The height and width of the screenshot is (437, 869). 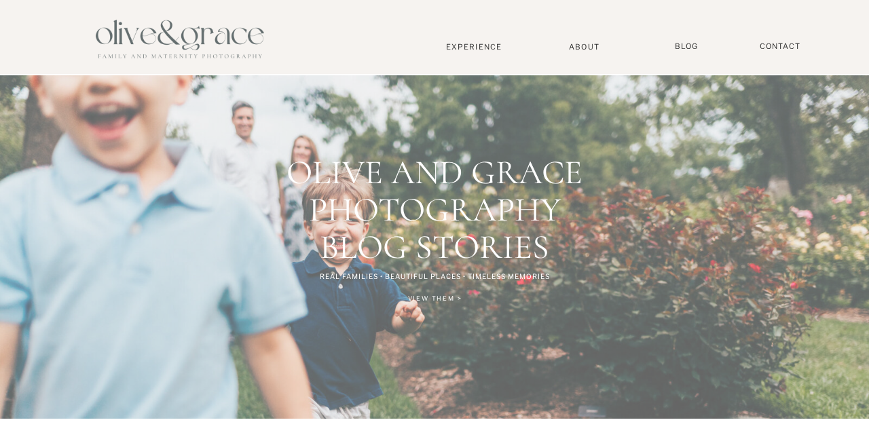 I want to click on nav: BLOG, so click(x=686, y=46).